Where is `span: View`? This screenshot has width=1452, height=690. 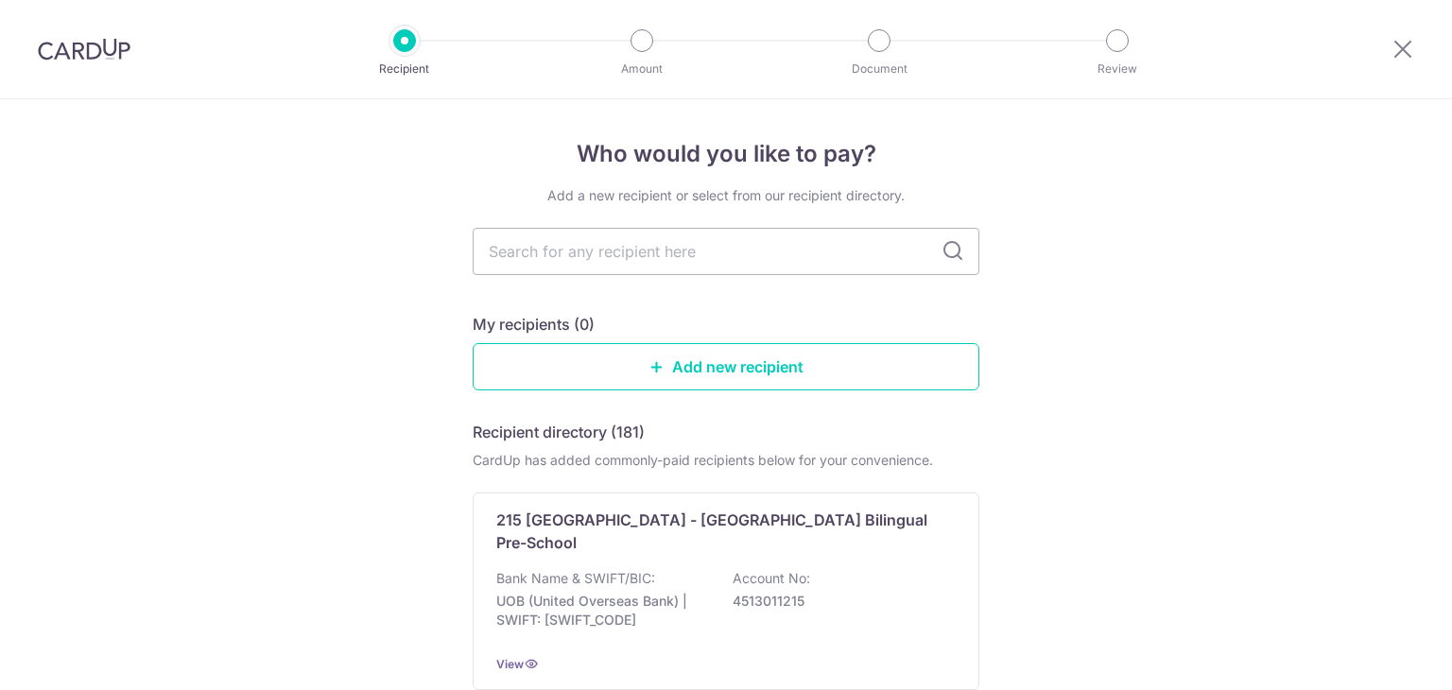 span: View is located at coordinates (509, 664).